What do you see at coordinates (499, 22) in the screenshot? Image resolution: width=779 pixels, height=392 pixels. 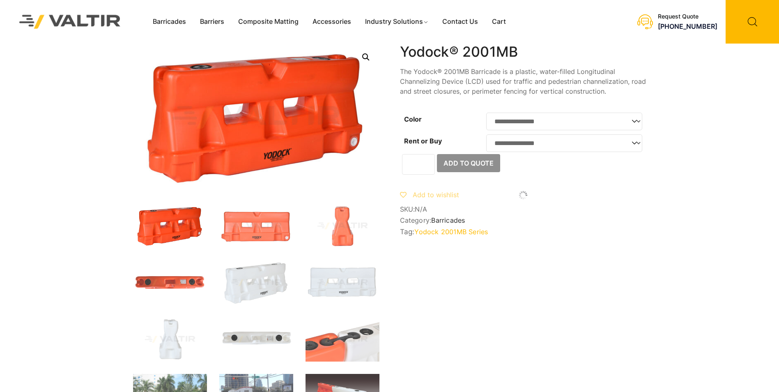 I see `a: Cart` at bounding box center [499, 22].